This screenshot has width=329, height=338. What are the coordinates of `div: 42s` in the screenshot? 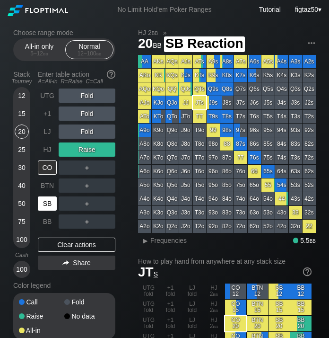 It's located at (309, 199).